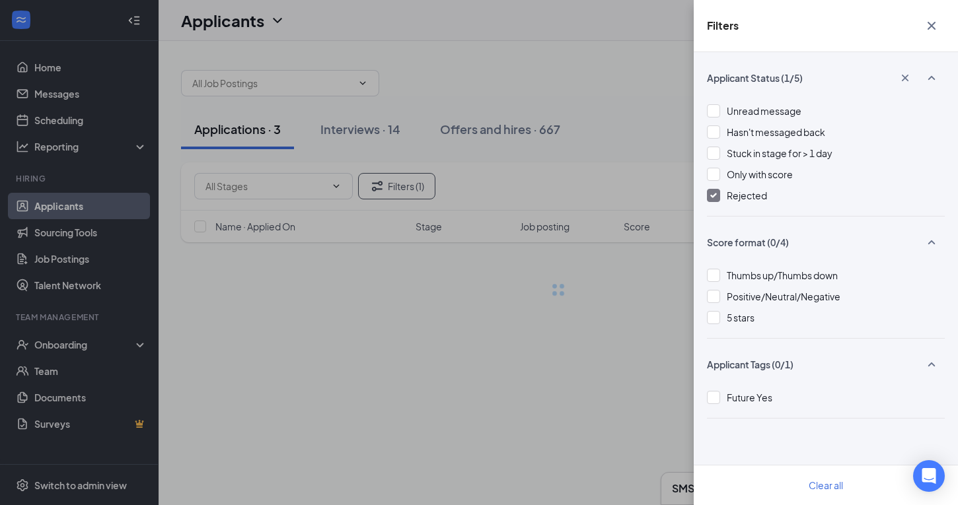  I want to click on div: Open Intercom Messenger, so click(929, 476).